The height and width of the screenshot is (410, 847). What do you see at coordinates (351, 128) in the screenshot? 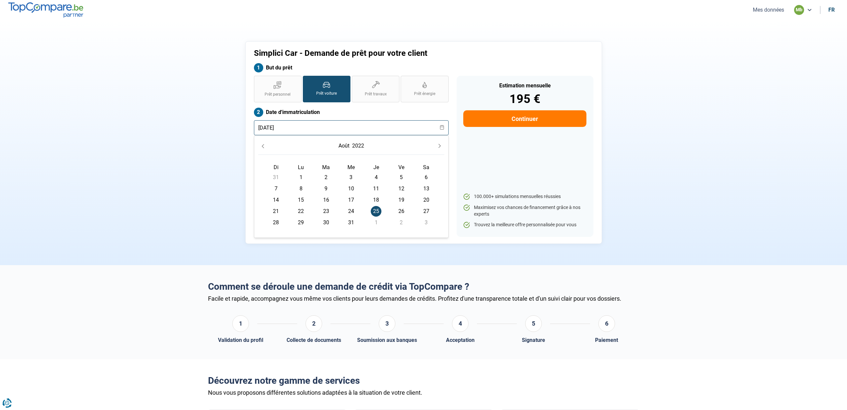
I see `input: jj/mm/aaaa` at bounding box center [351, 128].